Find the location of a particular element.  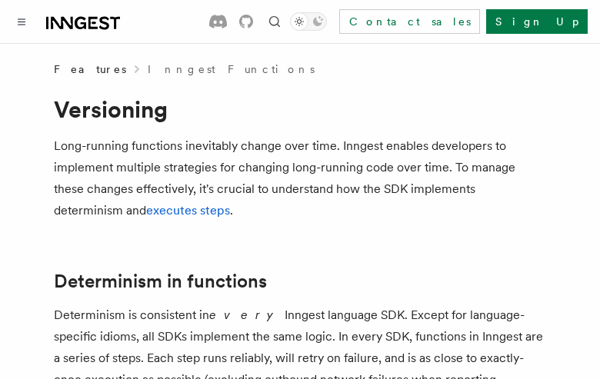

a: Inngest Functions is located at coordinates (231, 69).